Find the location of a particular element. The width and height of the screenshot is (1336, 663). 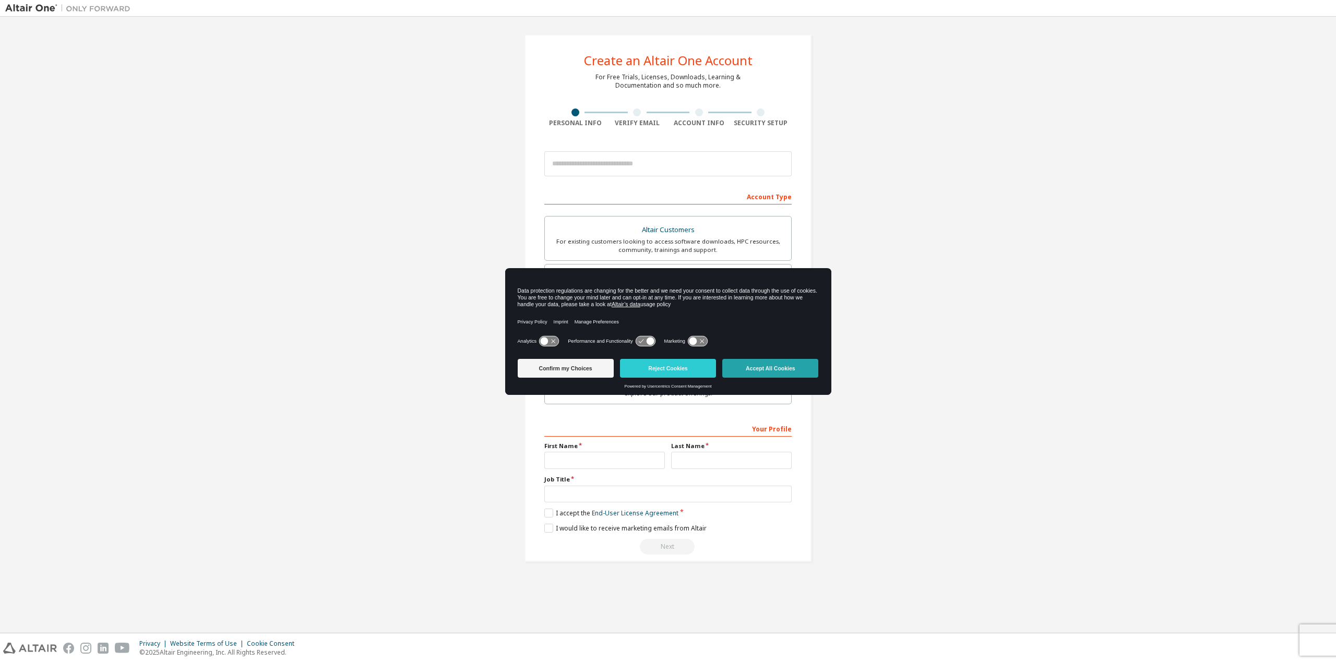

div: Website Terms of Use is located at coordinates (208, 644).